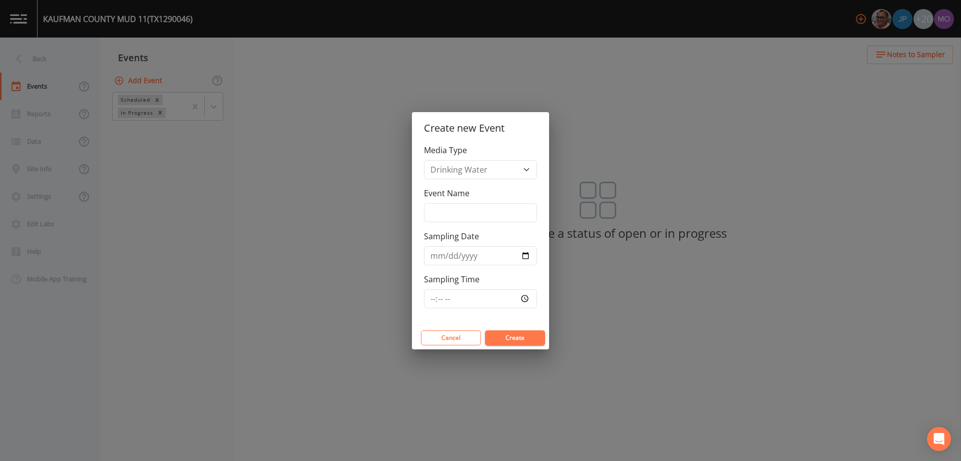  What do you see at coordinates (451, 236) in the screenshot?
I see `label: Sampling Date` at bounding box center [451, 236].